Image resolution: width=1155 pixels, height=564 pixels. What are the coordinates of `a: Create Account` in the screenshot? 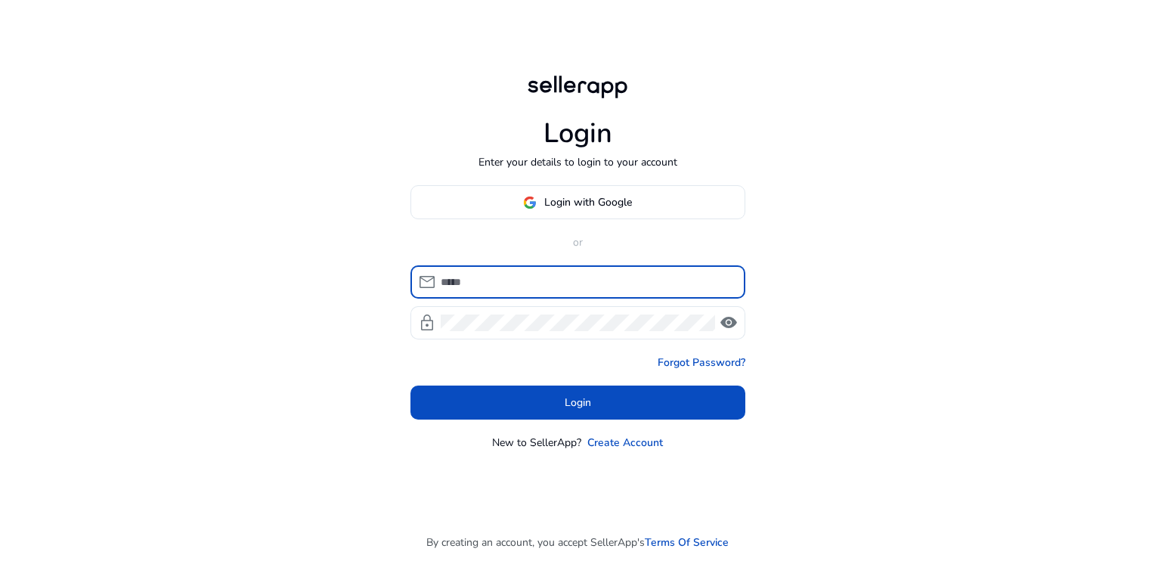 It's located at (625, 442).